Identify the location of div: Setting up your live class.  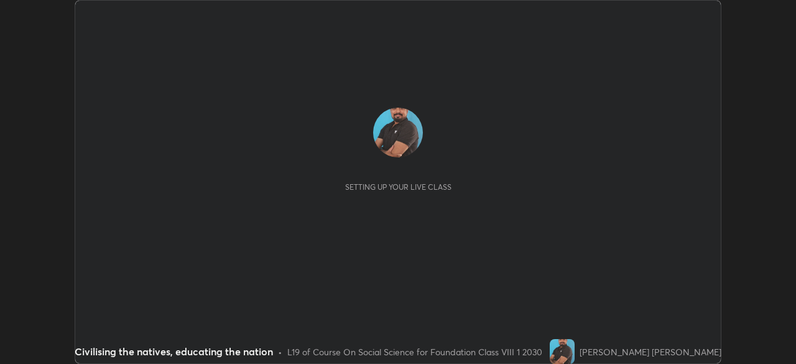
(398, 187).